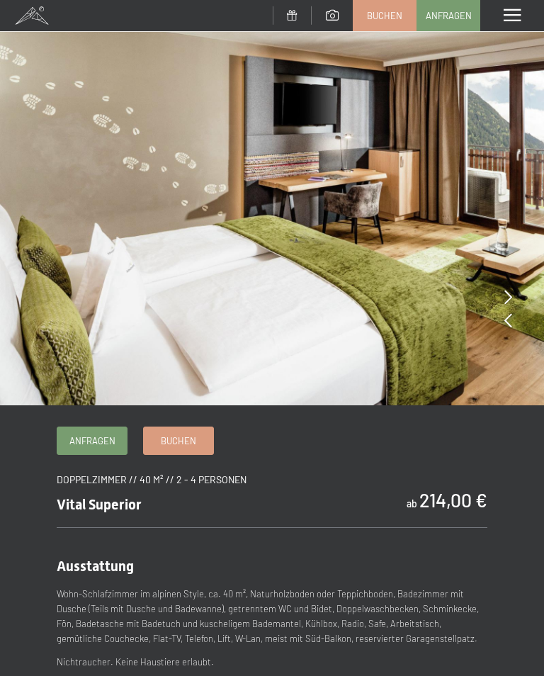 This screenshot has height=676, width=544. Describe the element at coordinates (99, 504) in the screenshot. I see `span: Vital Superior` at that location.